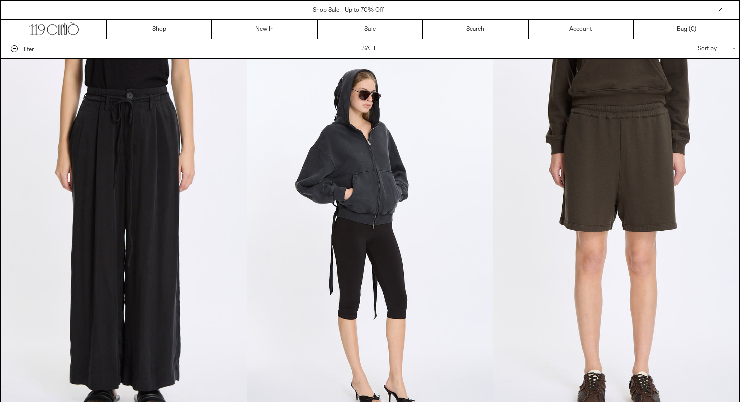 The height and width of the screenshot is (402, 740). What do you see at coordinates (264, 29) in the screenshot?
I see `a: New In` at bounding box center [264, 29].